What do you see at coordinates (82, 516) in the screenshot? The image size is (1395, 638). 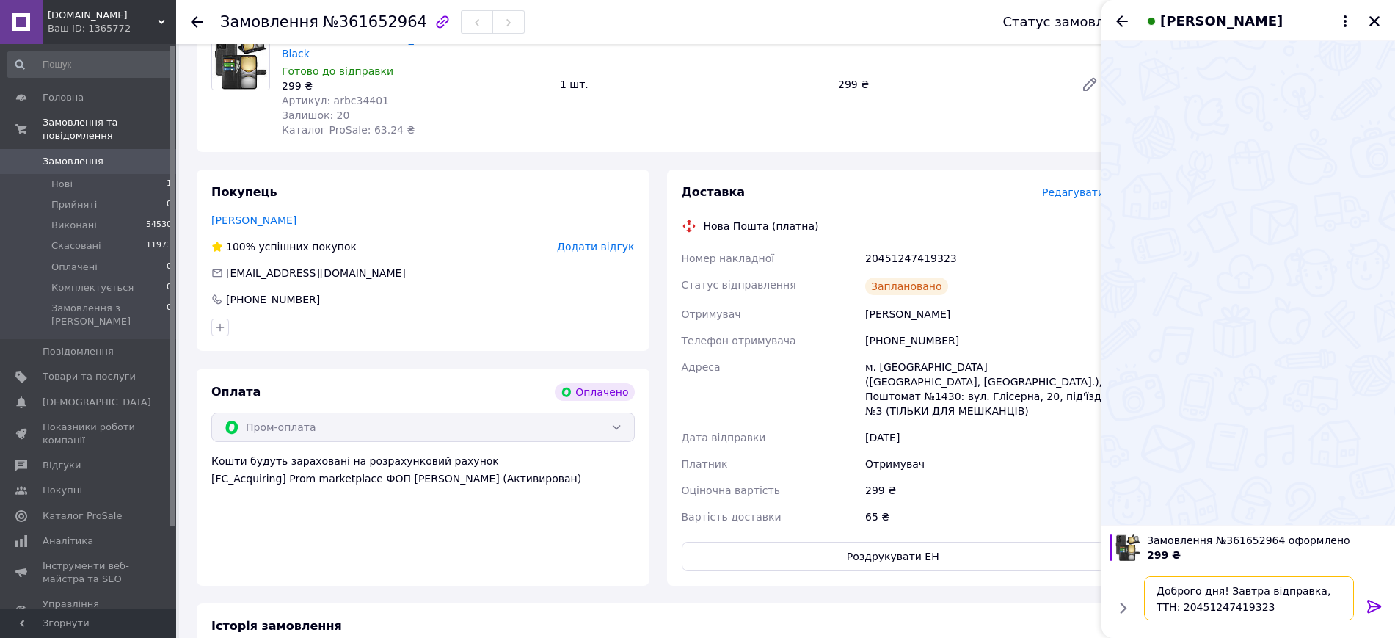 I see `span: Каталог ProSale` at bounding box center [82, 516].